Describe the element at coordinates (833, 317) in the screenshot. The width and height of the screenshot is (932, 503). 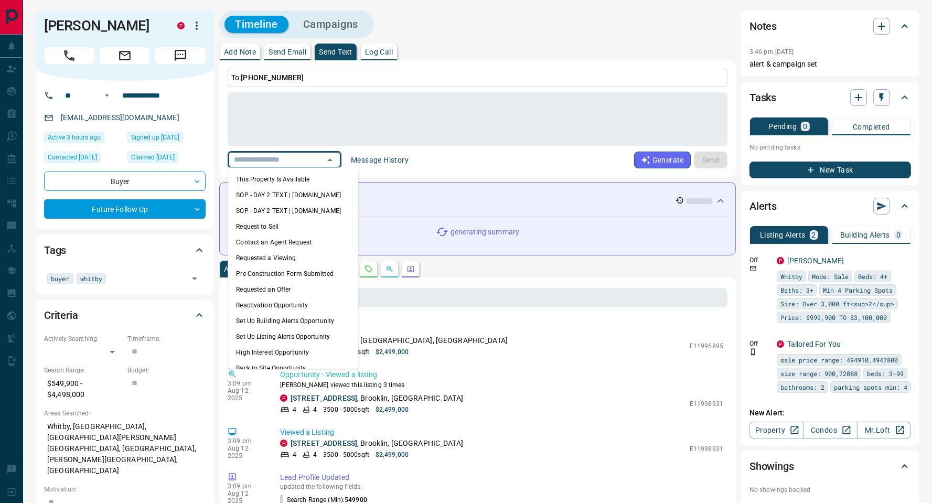
I see `span: Price: $999,900 TO $3,100,000` at that location.